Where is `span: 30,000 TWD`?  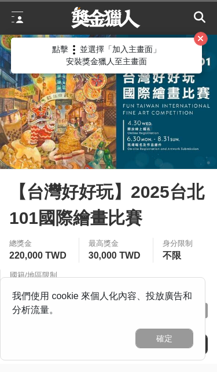
span: 30,000 TWD is located at coordinates (114, 255).